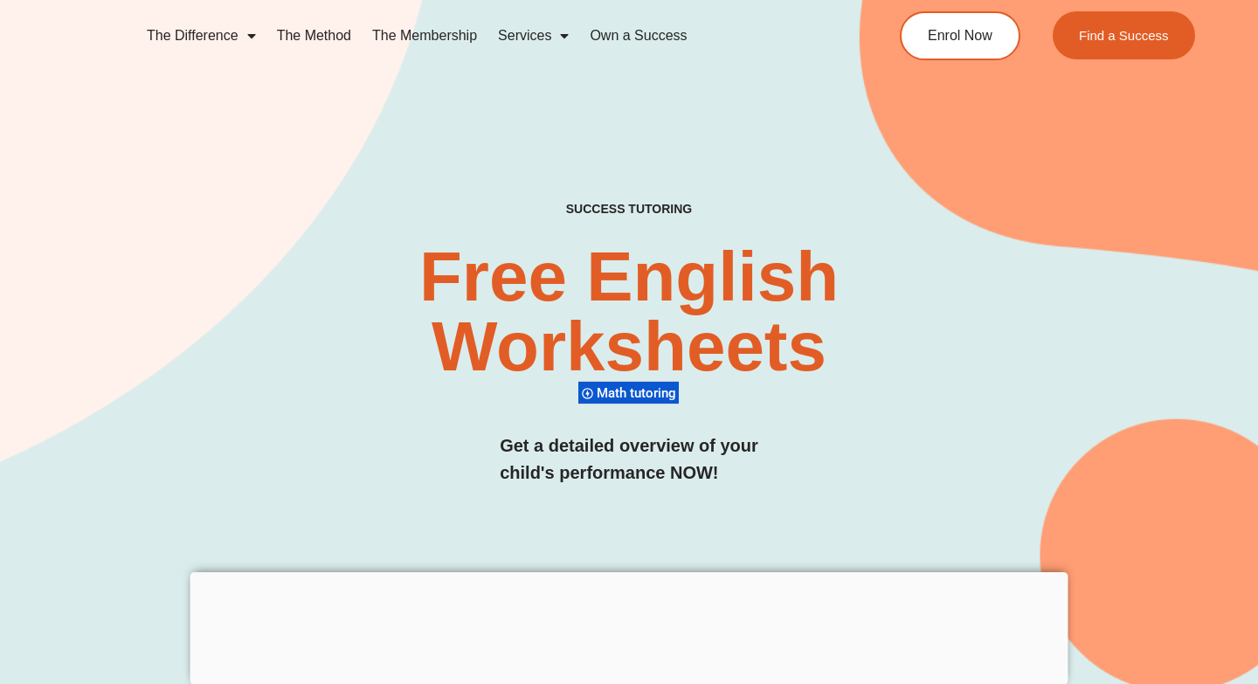  Describe the element at coordinates (628, 392) in the screenshot. I see `div: Math tutoring` at that location.